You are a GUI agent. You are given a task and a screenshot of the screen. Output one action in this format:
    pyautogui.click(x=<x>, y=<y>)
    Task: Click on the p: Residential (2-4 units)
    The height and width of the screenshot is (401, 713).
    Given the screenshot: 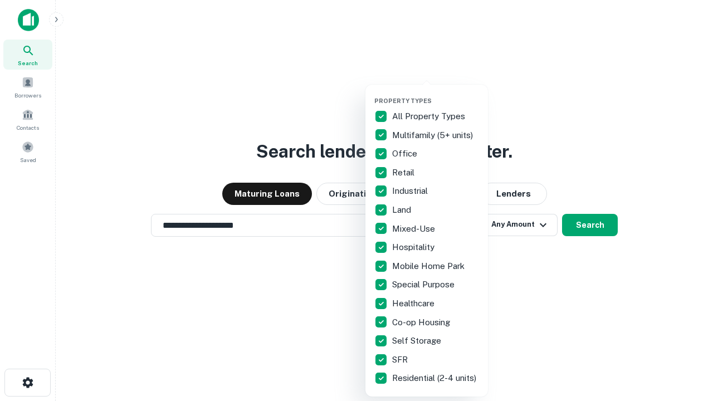 What is the action you would take?
    pyautogui.click(x=435, y=378)
    